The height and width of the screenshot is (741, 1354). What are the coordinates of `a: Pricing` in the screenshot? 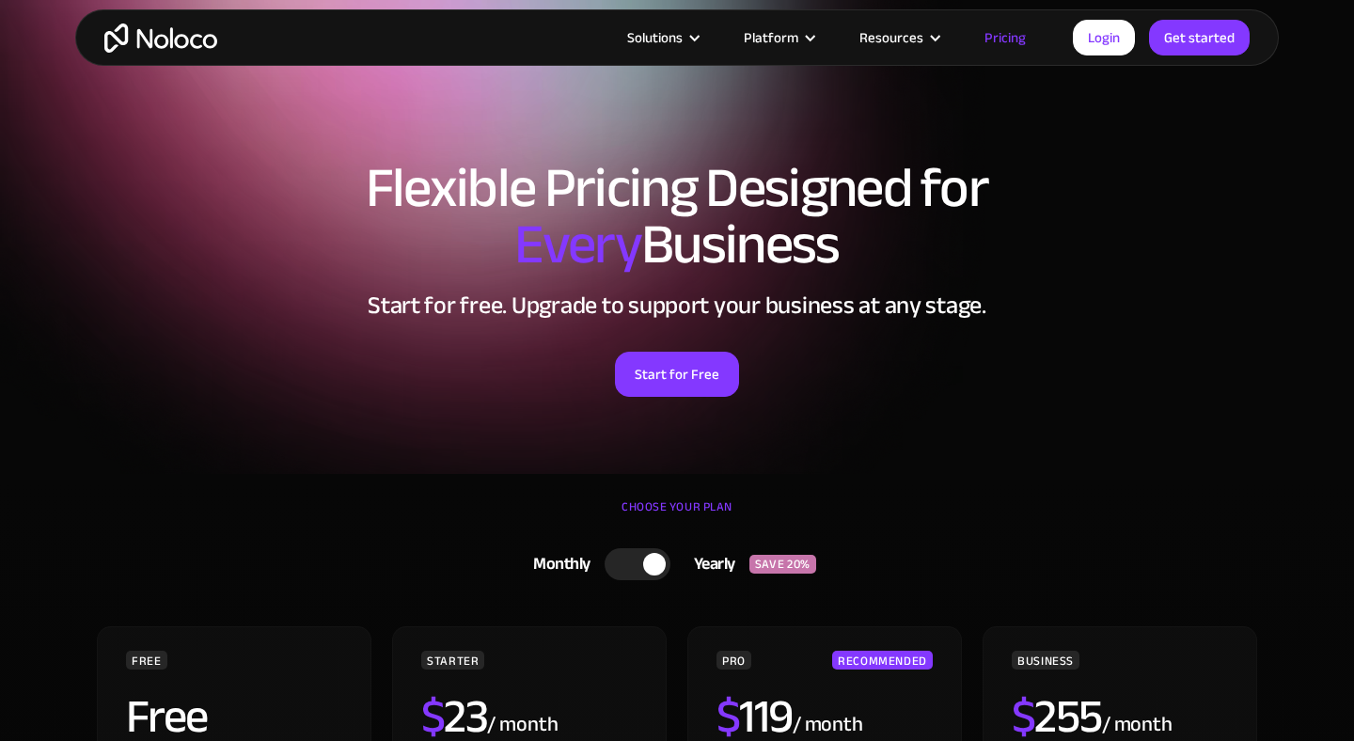 It's located at (1005, 38).